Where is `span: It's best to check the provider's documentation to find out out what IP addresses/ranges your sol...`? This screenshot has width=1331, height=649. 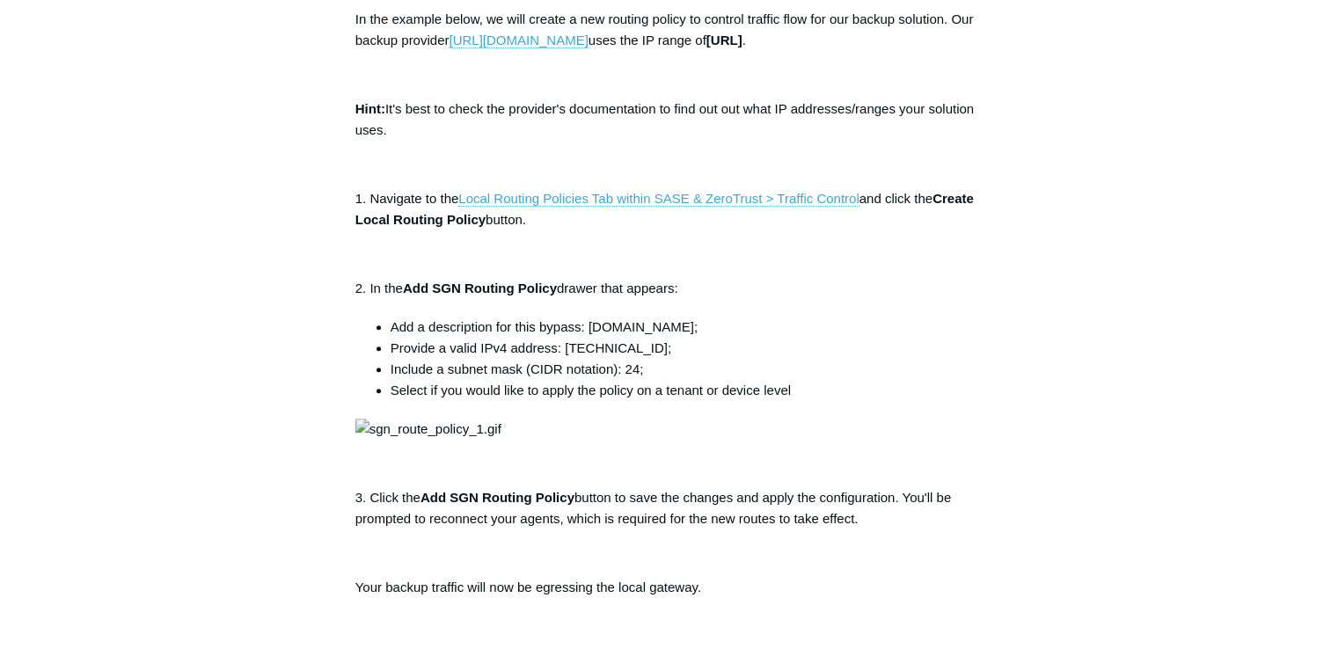
span: It's best to check the provider's documentation to find out out what IP addresses/ranges your sol... is located at coordinates (664, 119).